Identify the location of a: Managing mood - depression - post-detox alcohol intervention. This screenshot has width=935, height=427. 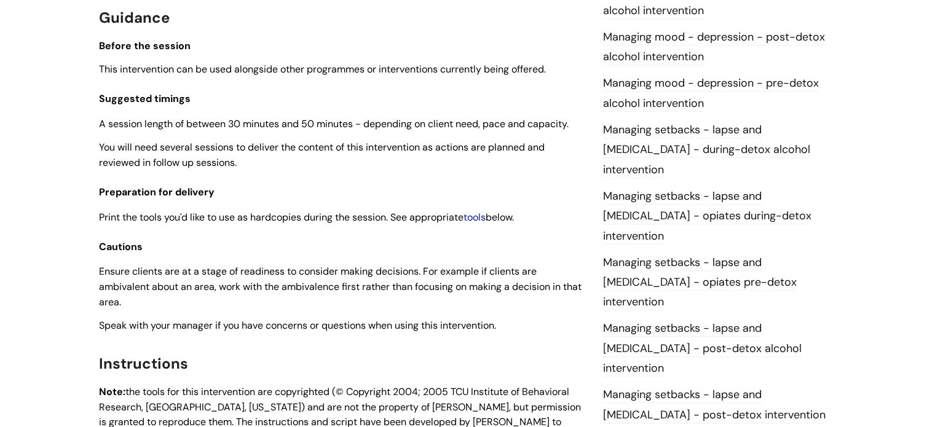
(713, 47).